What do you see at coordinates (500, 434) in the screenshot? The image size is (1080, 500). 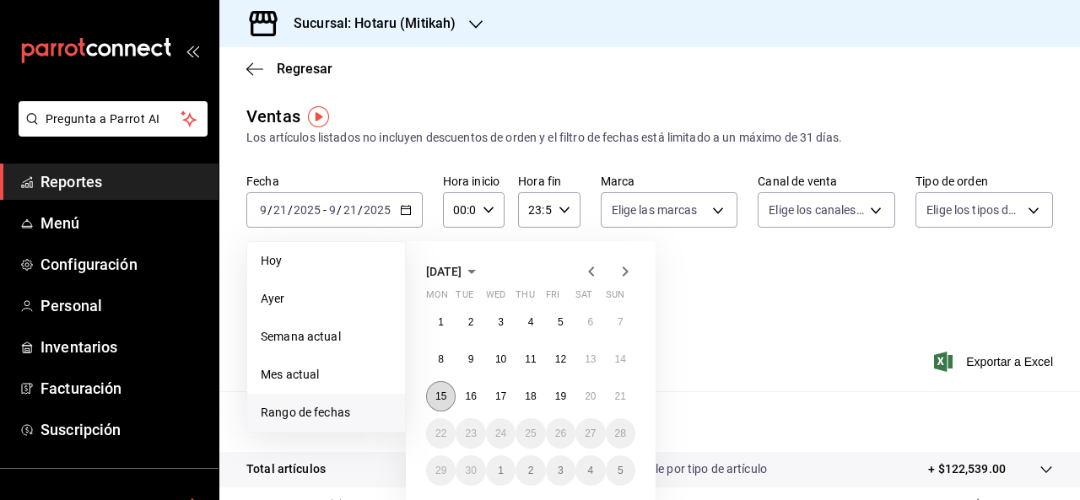 I see `button: September 24, 2025` at bounding box center [500, 434].